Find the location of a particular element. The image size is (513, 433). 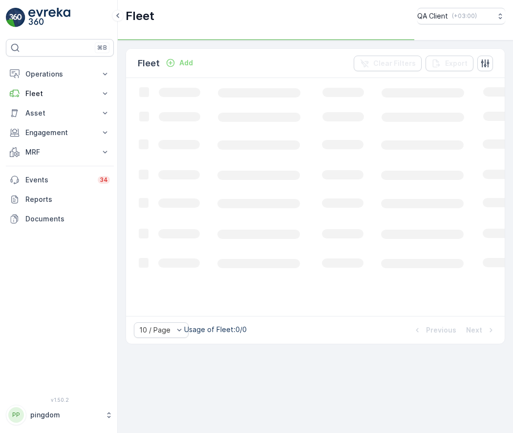

button: Asset is located at coordinates (60, 113).